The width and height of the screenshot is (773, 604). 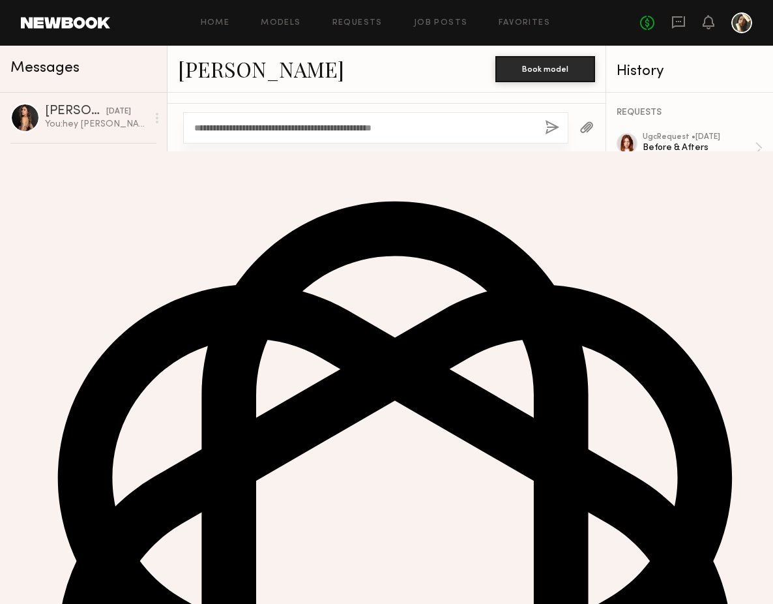 I want to click on a: Job Posts, so click(x=441, y=23).